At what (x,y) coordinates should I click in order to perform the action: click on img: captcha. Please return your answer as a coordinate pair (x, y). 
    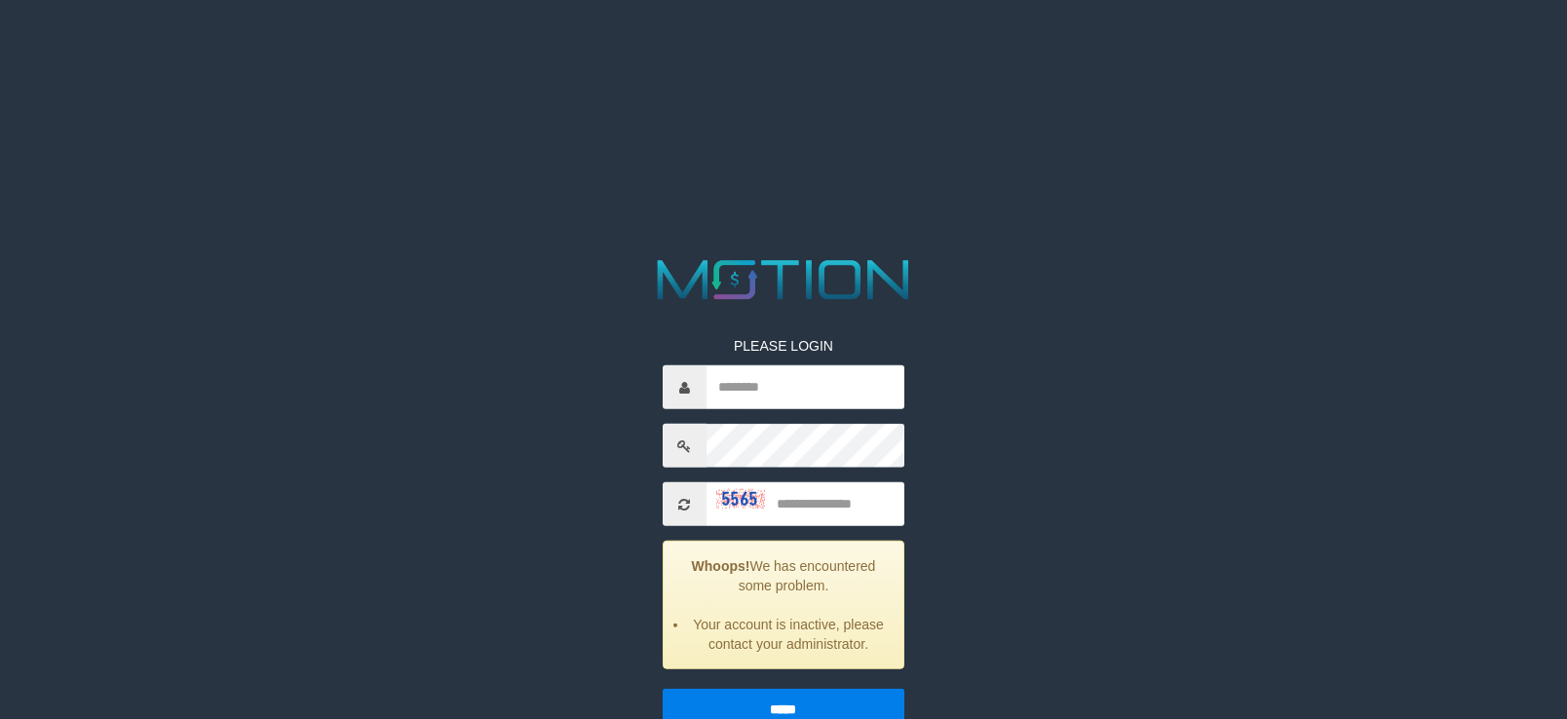
    Looking at the image, I should click on (741, 498).